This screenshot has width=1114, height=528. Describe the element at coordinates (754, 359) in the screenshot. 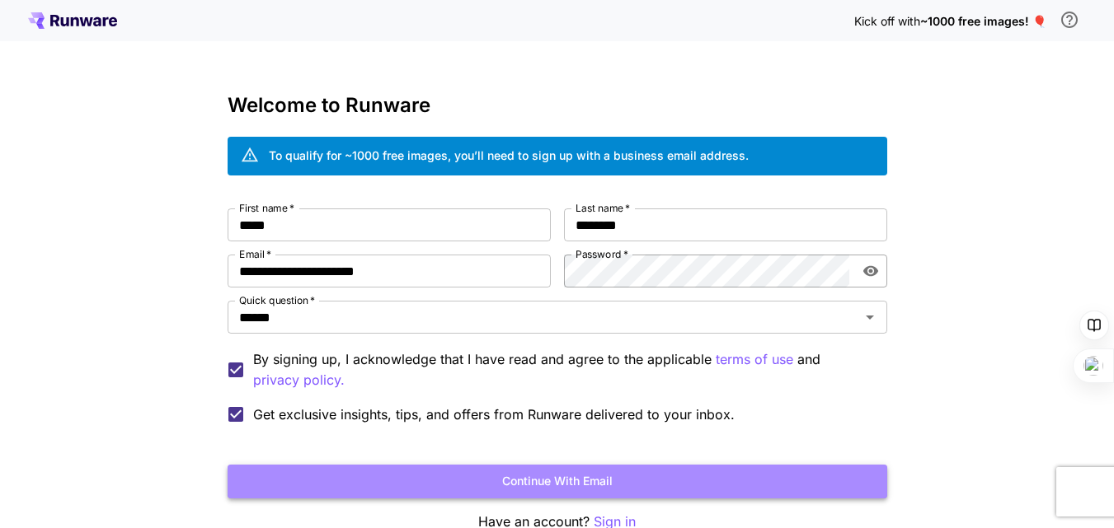

I see `button: By signing up, I acknowledge that I have read and agree to the applicable and privacy policy.` at that location.